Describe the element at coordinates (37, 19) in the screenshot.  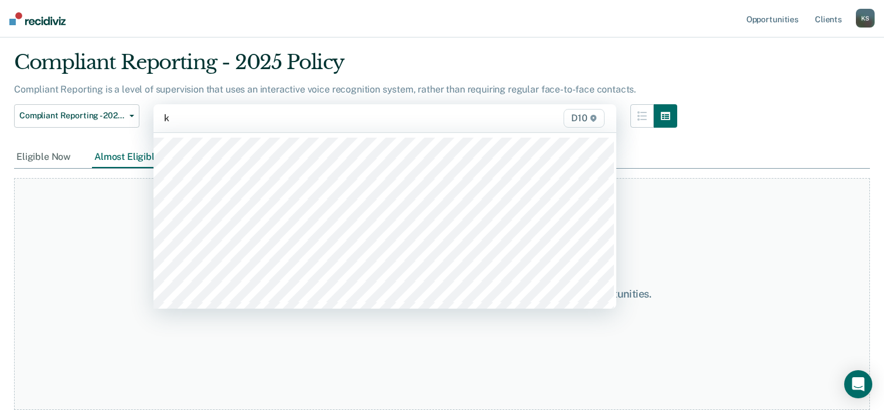
I see `img: Recidiviz` at that location.